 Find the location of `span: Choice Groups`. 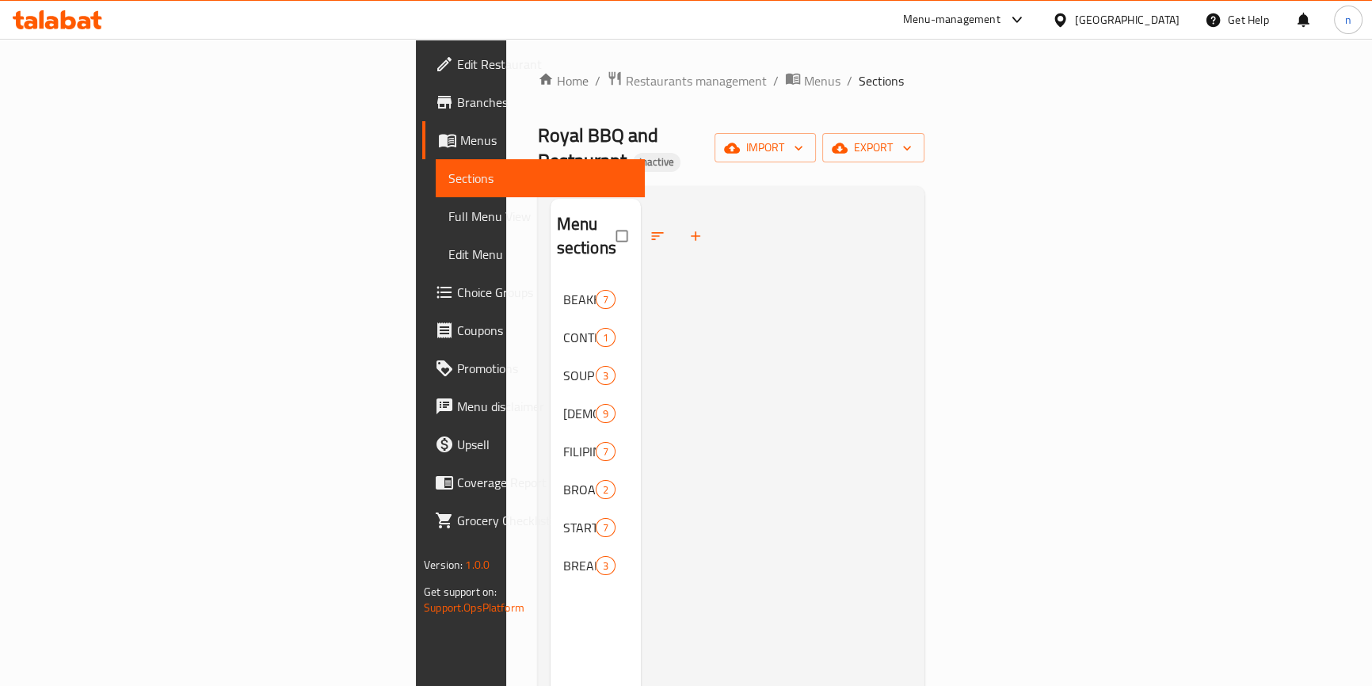

span: Choice Groups is located at coordinates (544, 292).